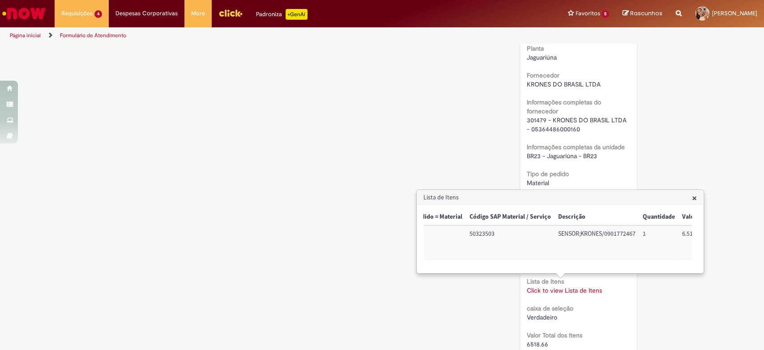 The height and width of the screenshot is (350, 764). What do you see at coordinates (659, 217) in the screenshot?
I see `th: Quantidade` at bounding box center [659, 217].